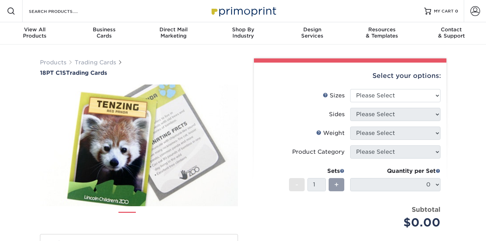 This screenshot has width=486, height=241. I want to click on div: Marketing, so click(174, 33).